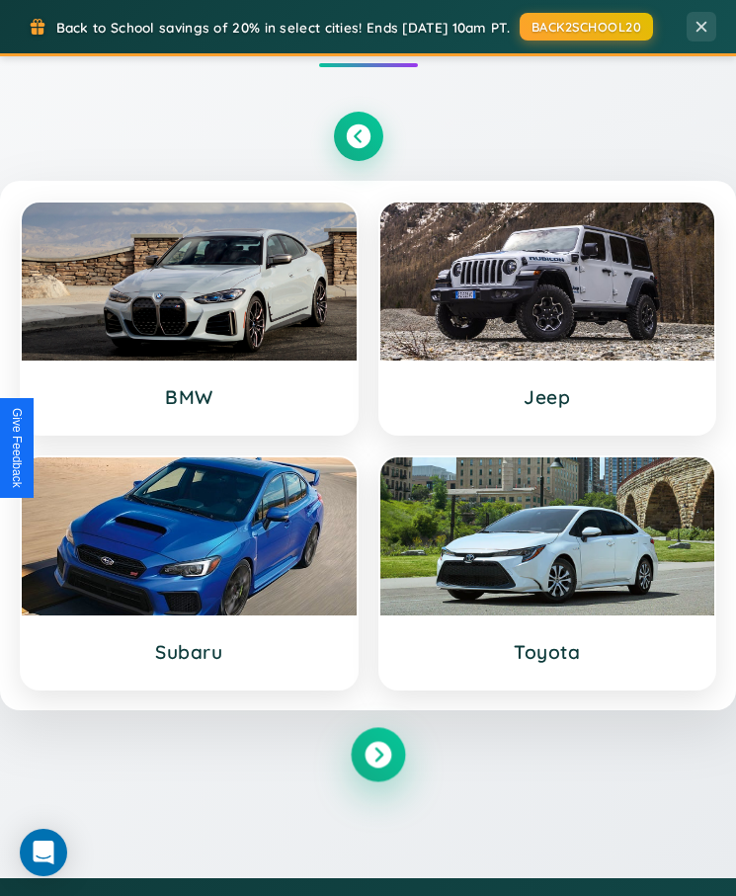 Image resolution: width=736 pixels, height=896 pixels. What do you see at coordinates (189, 652) in the screenshot?
I see `h3: Subaru` at bounding box center [189, 652].